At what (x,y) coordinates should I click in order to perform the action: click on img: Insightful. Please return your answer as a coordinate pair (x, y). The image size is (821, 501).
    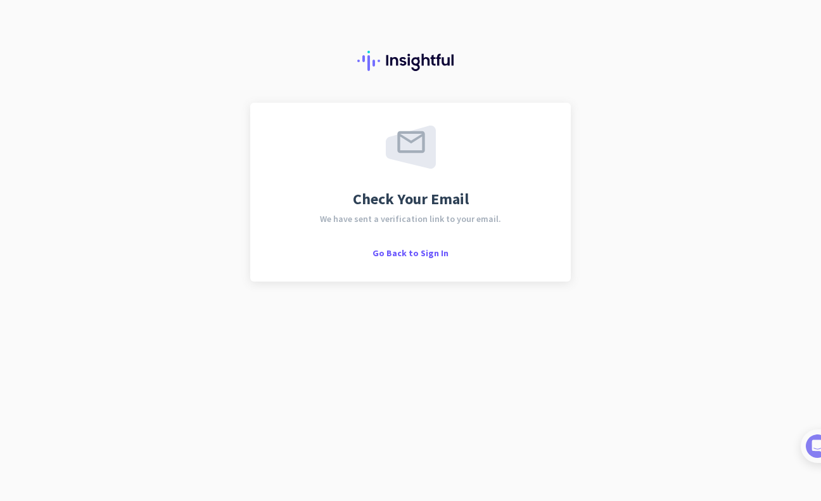
    Looking at the image, I should click on (411, 61).